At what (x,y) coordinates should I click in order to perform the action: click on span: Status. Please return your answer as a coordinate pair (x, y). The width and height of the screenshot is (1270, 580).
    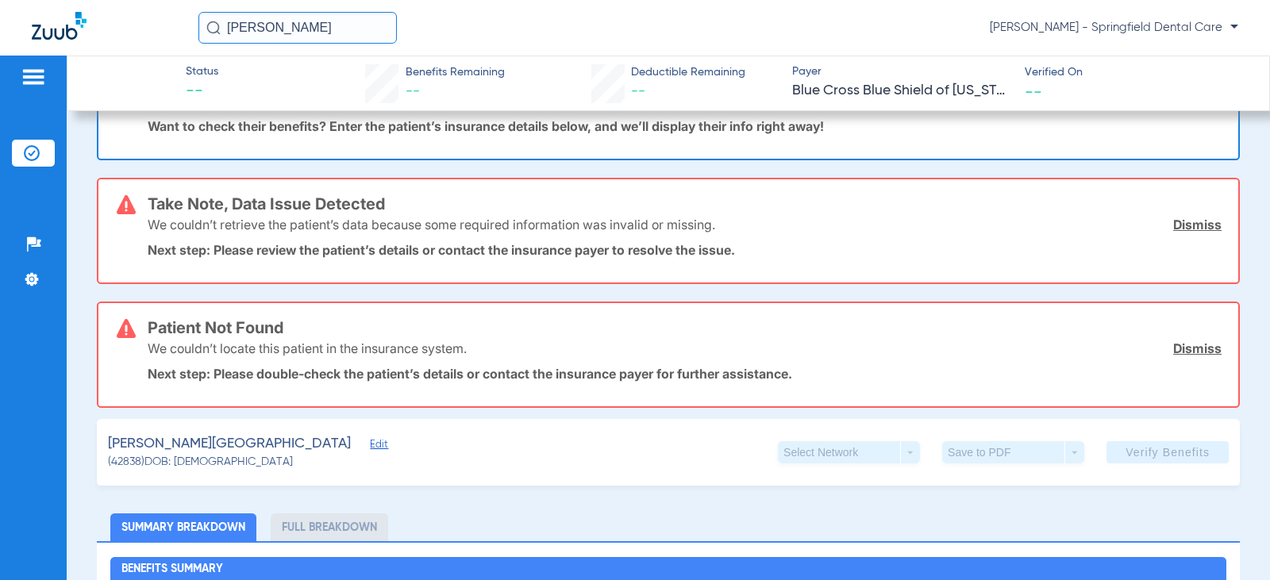
    Looking at the image, I should click on (202, 71).